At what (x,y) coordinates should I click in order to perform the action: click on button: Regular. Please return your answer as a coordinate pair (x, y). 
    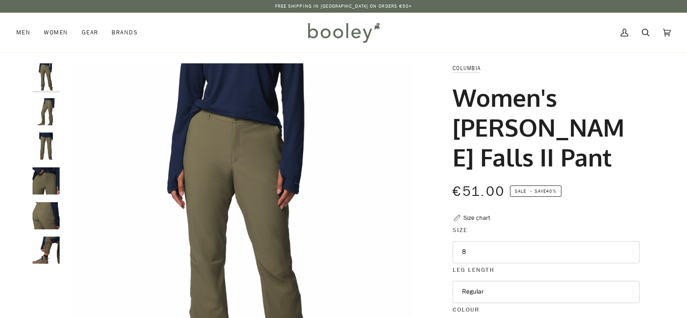
    Looking at the image, I should click on (546, 291).